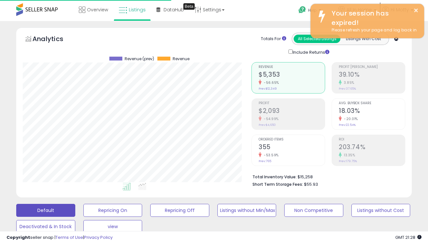 The width and height of the screenshot is (428, 244). What do you see at coordinates (247, 211) in the screenshot?
I see `button: Listings without Min/Max` at bounding box center [247, 211].